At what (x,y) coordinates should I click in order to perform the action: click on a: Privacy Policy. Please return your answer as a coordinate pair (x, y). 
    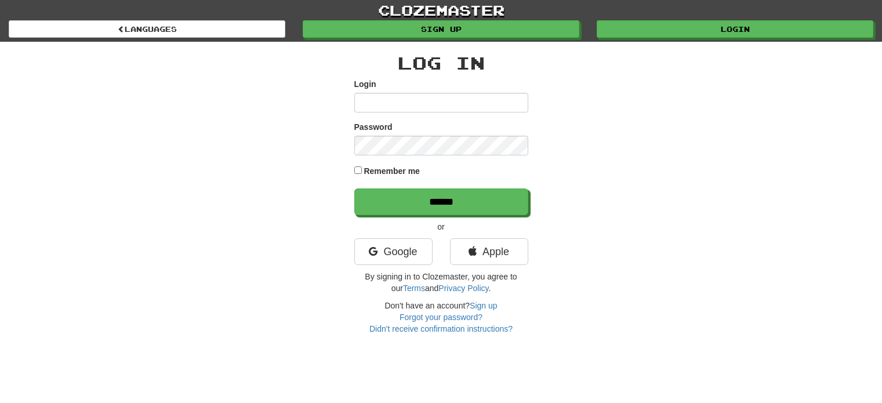
    Looking at the image, I should click on (463, 288).